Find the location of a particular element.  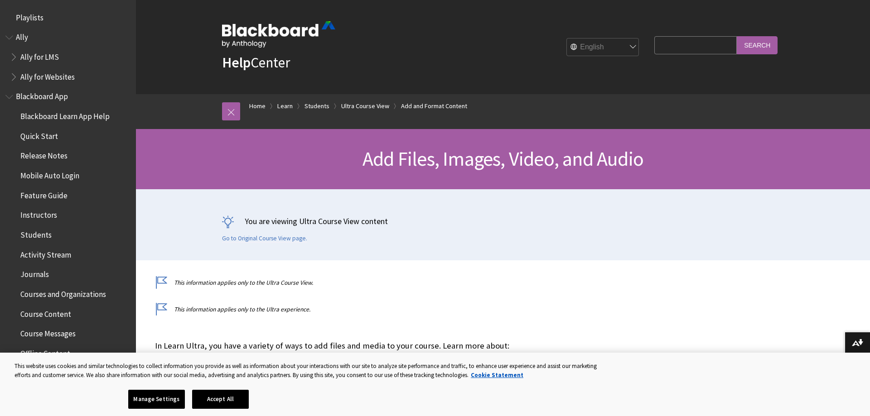

a: Add and Format Content is located at coordinates (434, 106).